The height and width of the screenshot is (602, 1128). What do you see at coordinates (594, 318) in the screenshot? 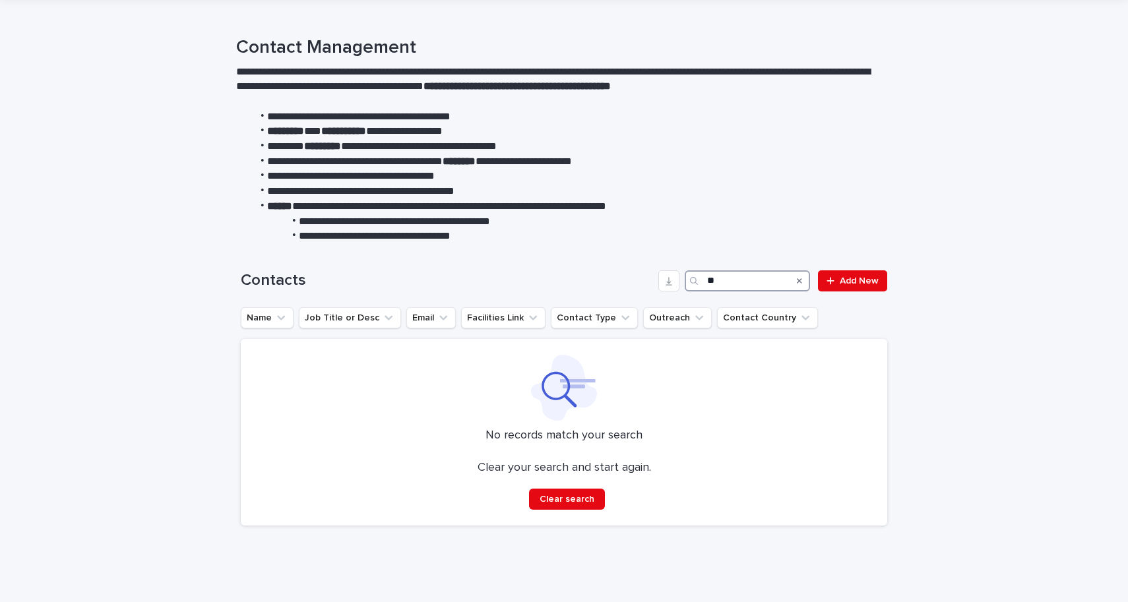
I see `button: Contact Type` at bounding box center [594, 318].